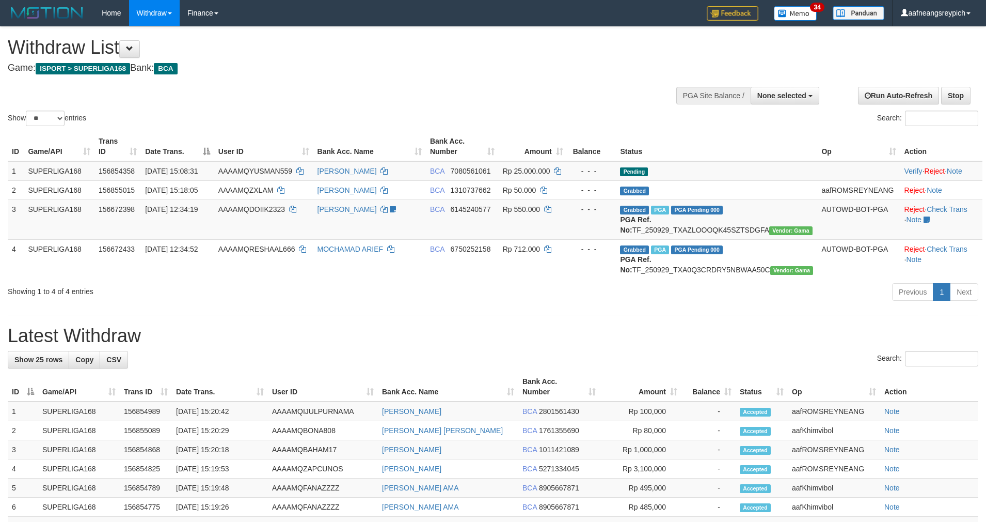 This screenshot has height=522, width=986. Describe the element at coordinates (635, 210) in the screenshot. I see `span: Grabbed` at that location.